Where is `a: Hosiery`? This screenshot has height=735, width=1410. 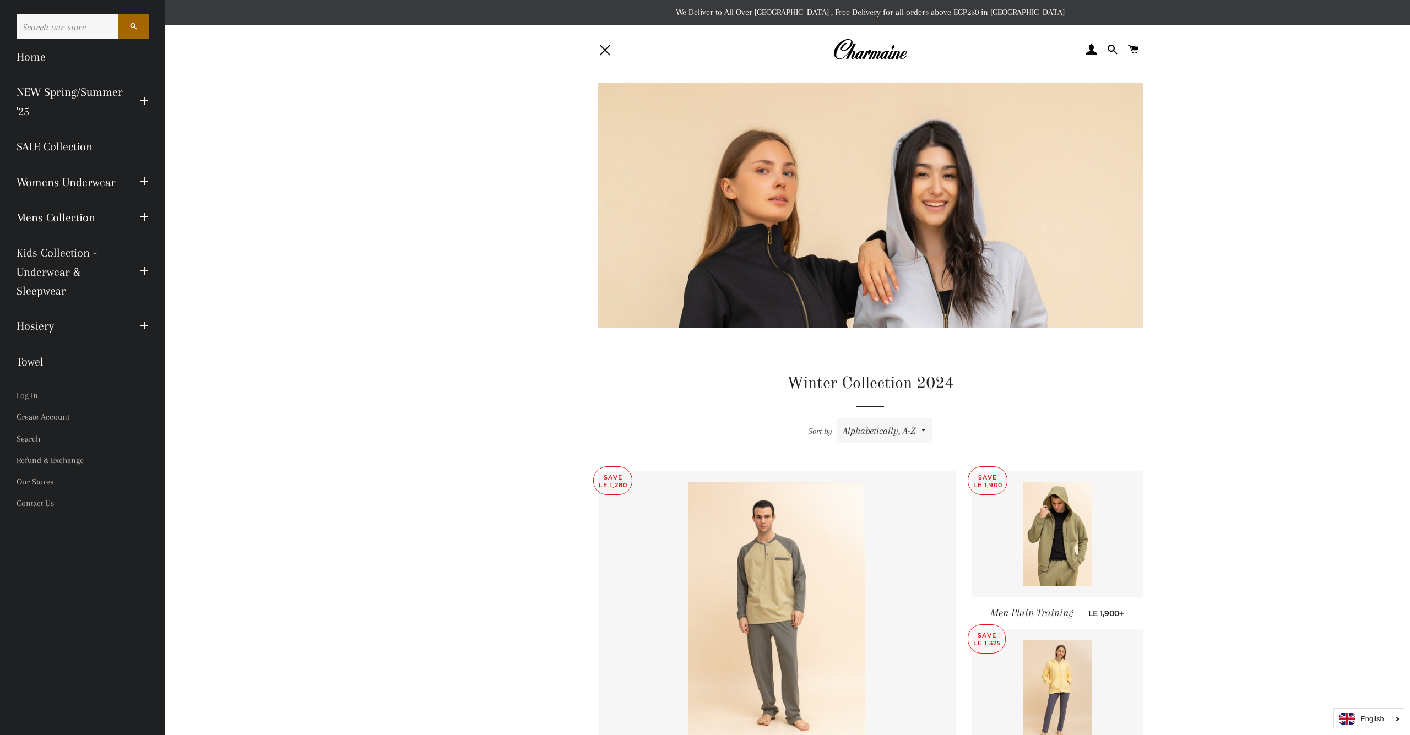 a: Hosiery is located at coordinates (70, 326).